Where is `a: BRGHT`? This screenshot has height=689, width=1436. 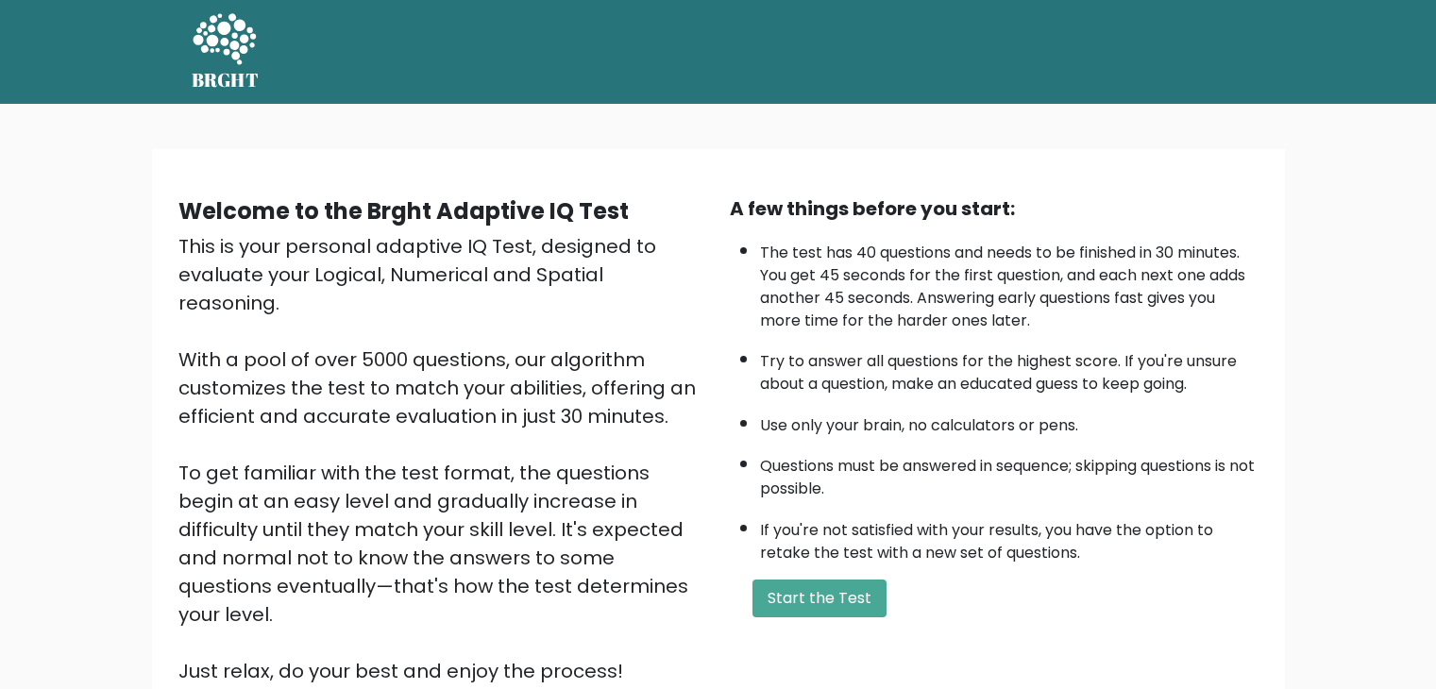
a: BRGHT is located at coordinates (226, 52).